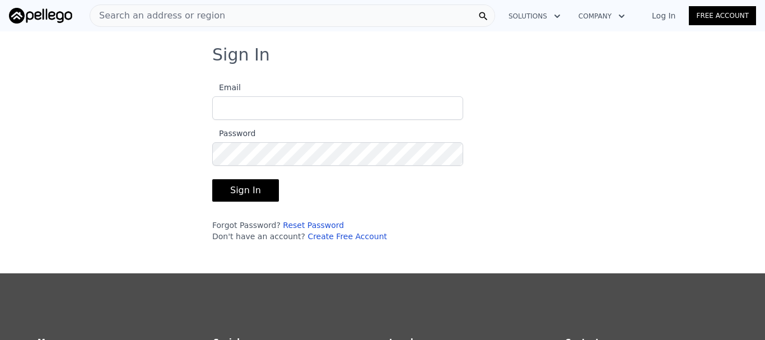 This screenshot has height=340, width=765. What do you see at coordinates (534, 16) in the screenshot?
I see `button: Solutions` at bounding box center [534, 16].